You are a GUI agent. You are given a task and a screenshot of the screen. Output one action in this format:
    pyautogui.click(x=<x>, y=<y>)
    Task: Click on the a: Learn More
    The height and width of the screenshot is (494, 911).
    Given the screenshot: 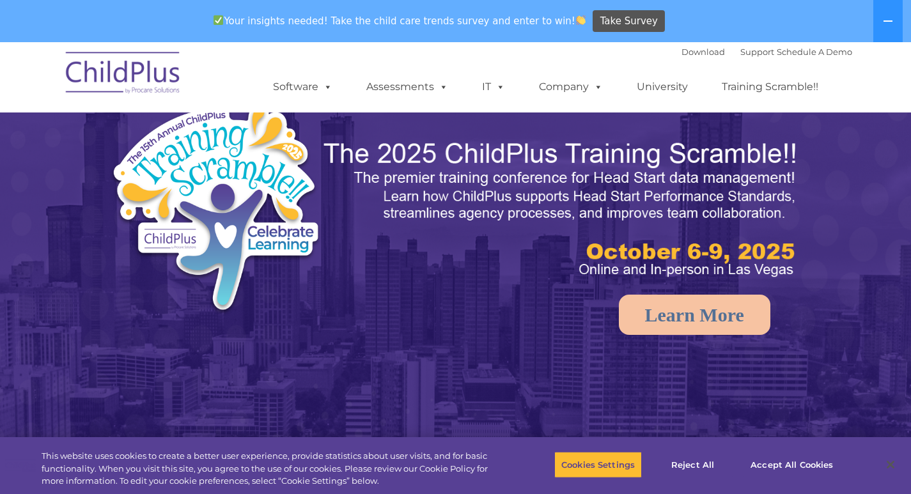 What is the action you would take?
    pyautogui.click(x=694, y=314)
    